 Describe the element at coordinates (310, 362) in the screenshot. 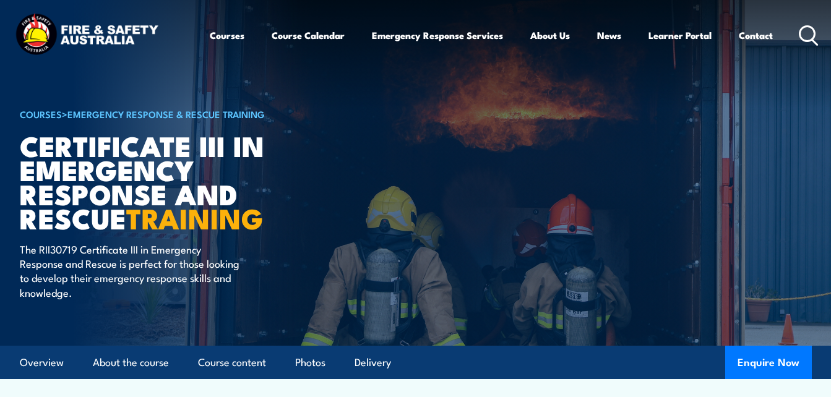

I see `a: Photos` at that location.